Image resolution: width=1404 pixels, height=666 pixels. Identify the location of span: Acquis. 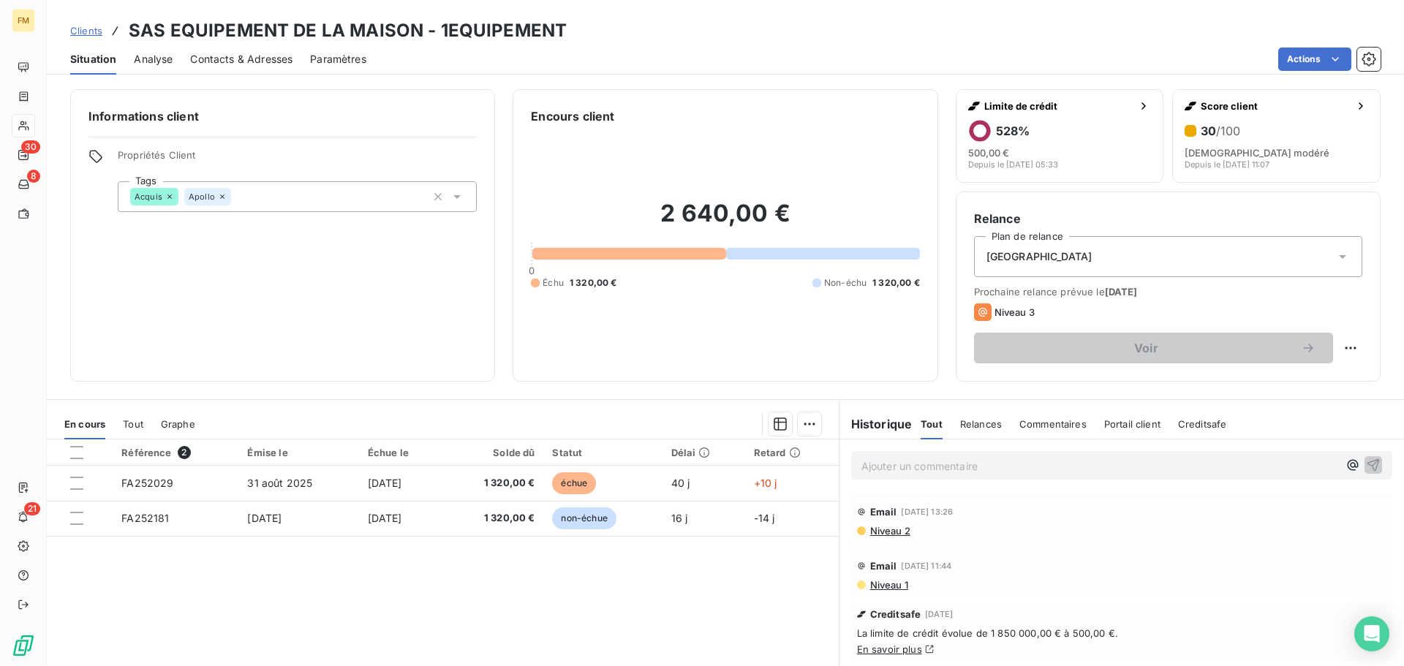
(148, 197).